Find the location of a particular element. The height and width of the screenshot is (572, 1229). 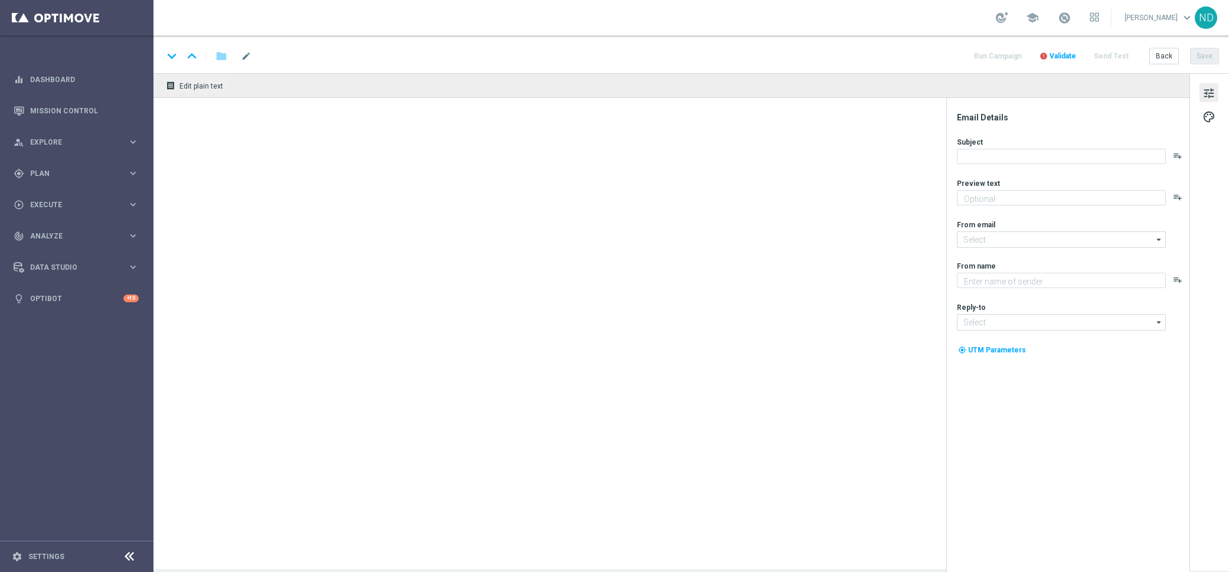

div: Analyze is located at coordinates (70, 236).